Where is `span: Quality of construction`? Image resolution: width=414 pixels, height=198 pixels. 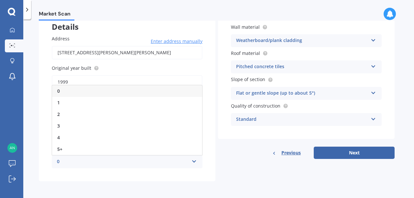
span: Quality of construction is located at coordinates (255, 106).